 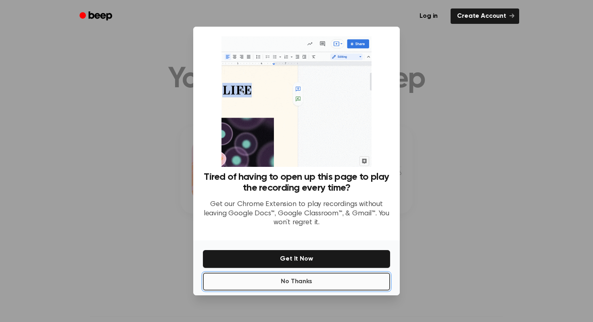 I want to click on button: No Thanks, so click(x=297, y=281).